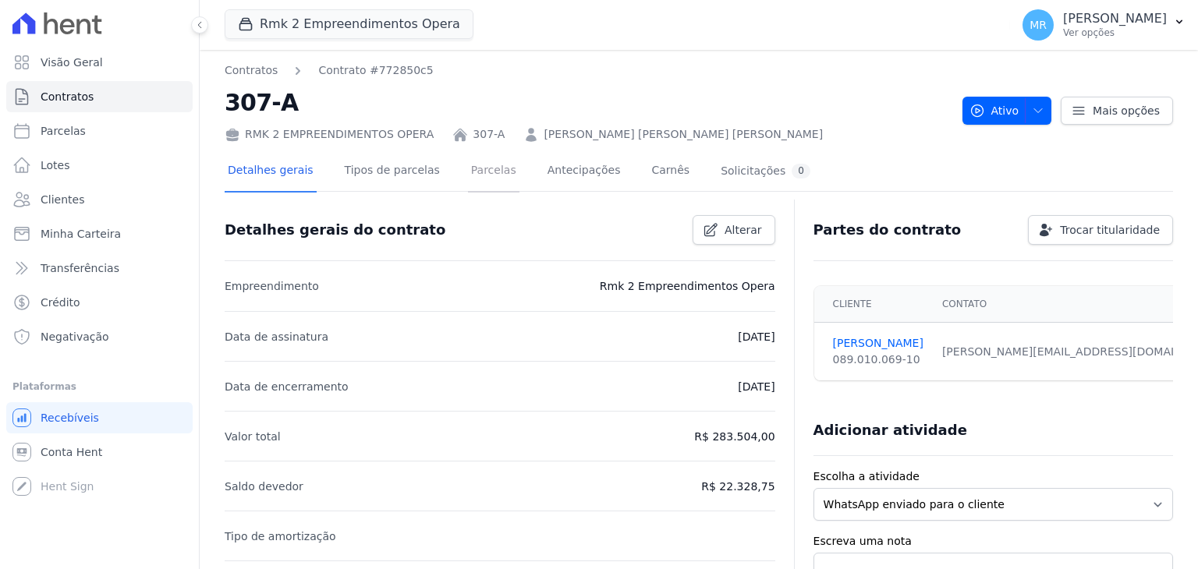  What do you see at coordinates (99, 387) in the screenshot?
I see `div: Plataformas` at bounding box center [99, 387].